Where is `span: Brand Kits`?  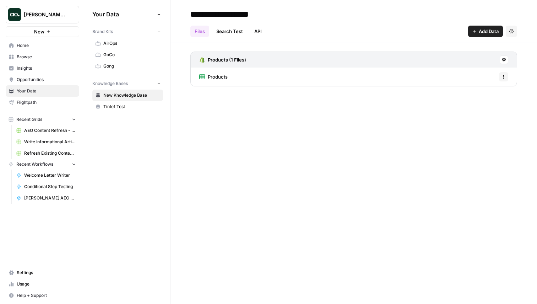 span: Brand Kits is located at coordinates (103, 32).